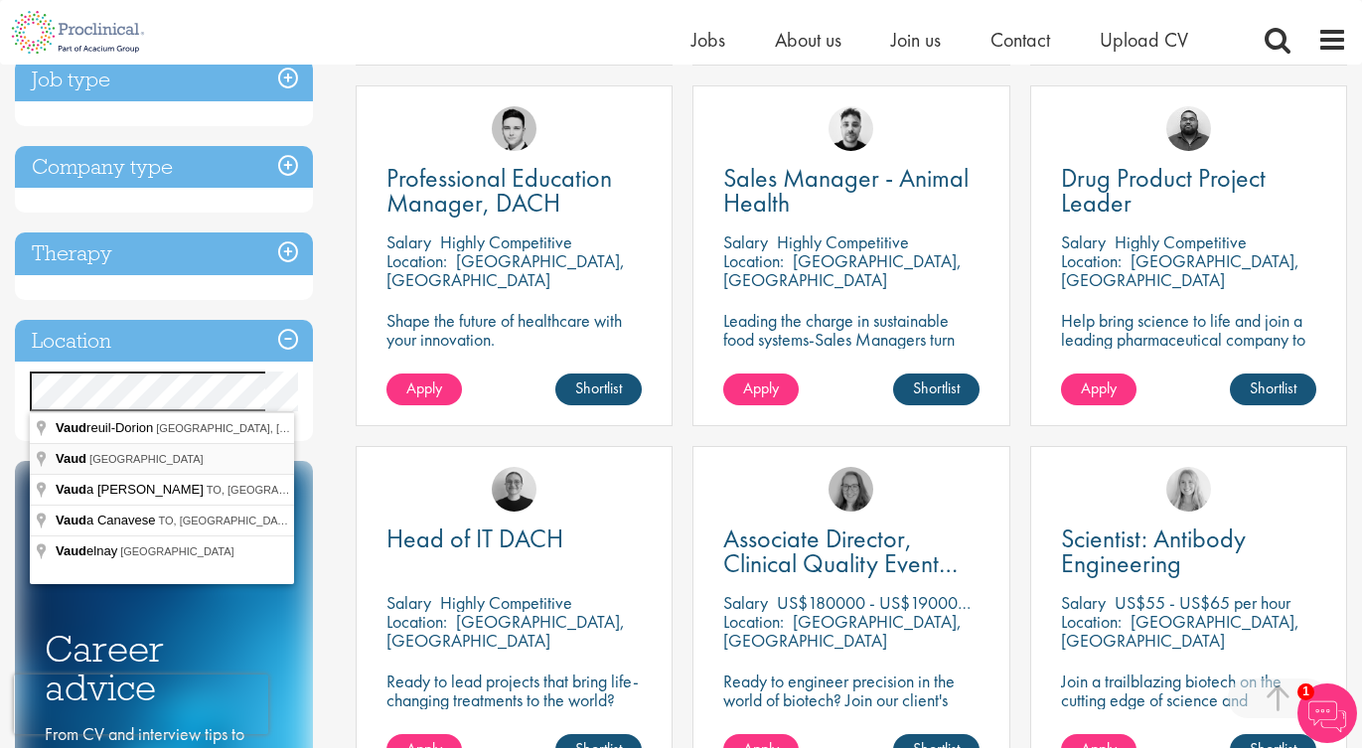  Describe the element at coordinates (1154, 550) in the screenshot. I see `span: Scientist: Antibody Engineering` at that location.